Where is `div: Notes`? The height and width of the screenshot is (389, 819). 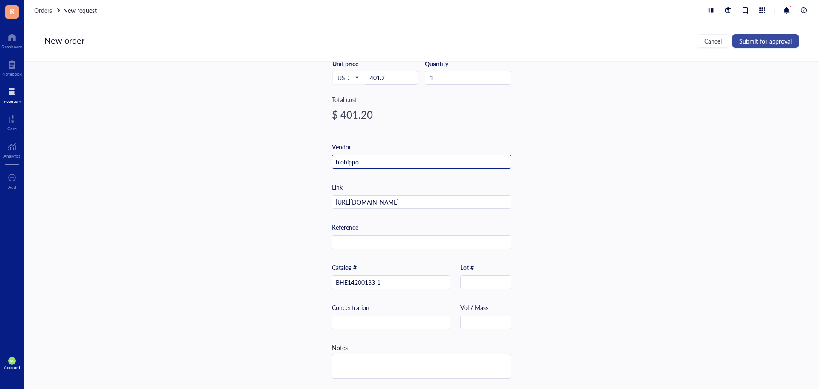
div: Notes is located at coordinates (339, 347).